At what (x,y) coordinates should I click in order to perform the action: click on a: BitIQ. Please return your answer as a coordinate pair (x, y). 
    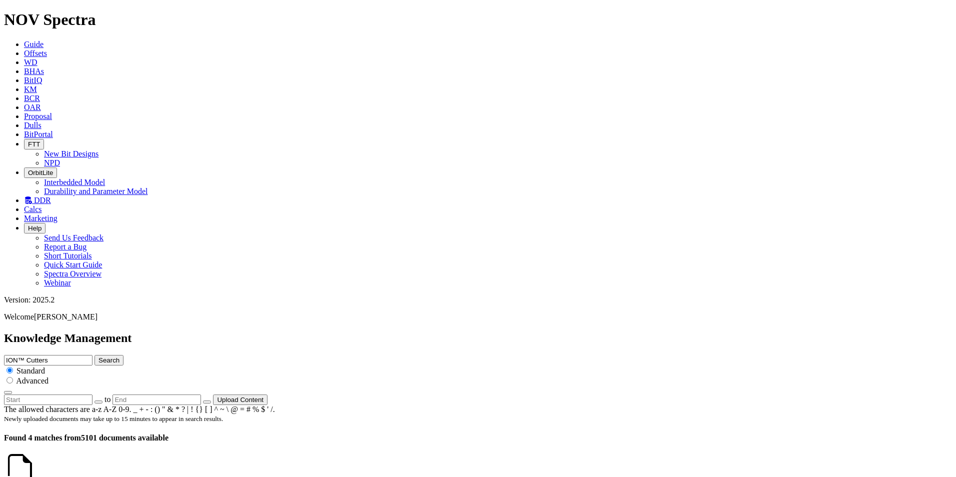
    Looking at the image, I should click on (33, 80).